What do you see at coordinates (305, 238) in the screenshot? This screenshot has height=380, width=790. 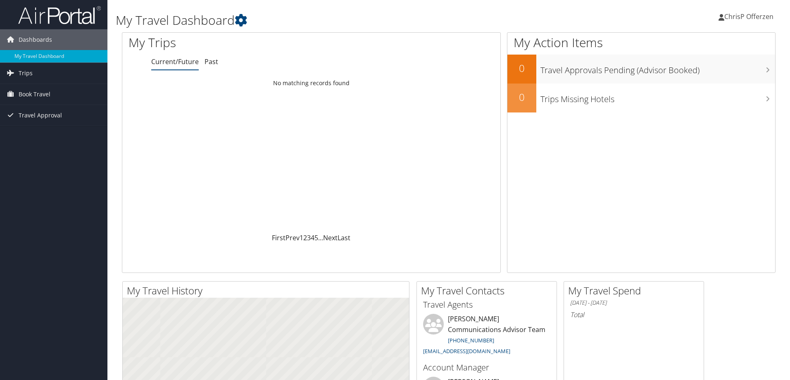 I see `a: 2` at bounding box center [305, 238].